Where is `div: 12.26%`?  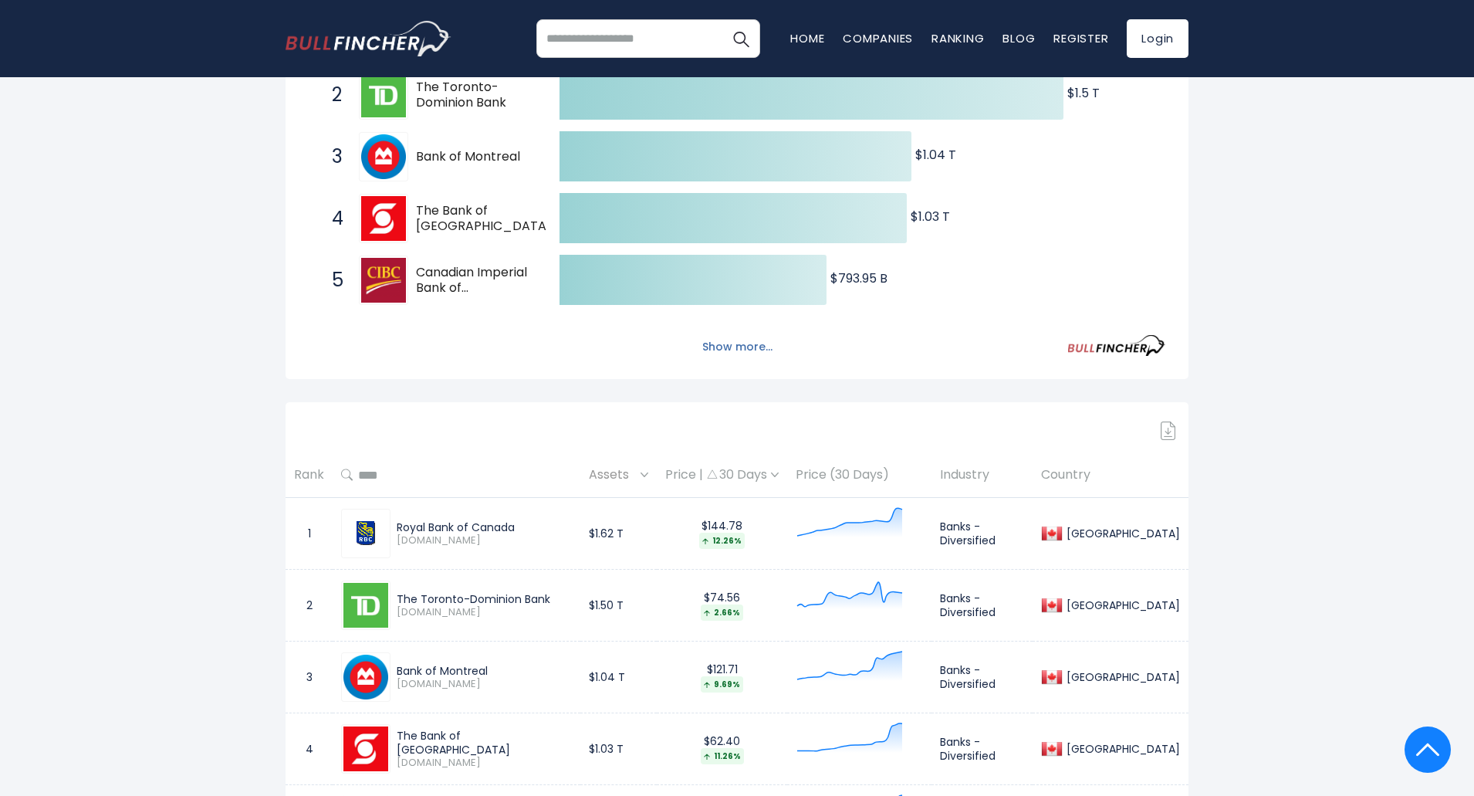 div: 12.26% is located at coordinates (722, 540).